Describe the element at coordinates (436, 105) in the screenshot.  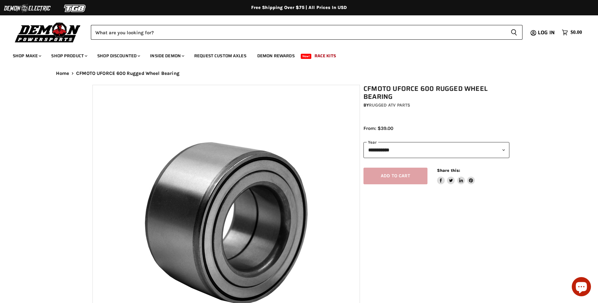
I see `div: by` at that location.